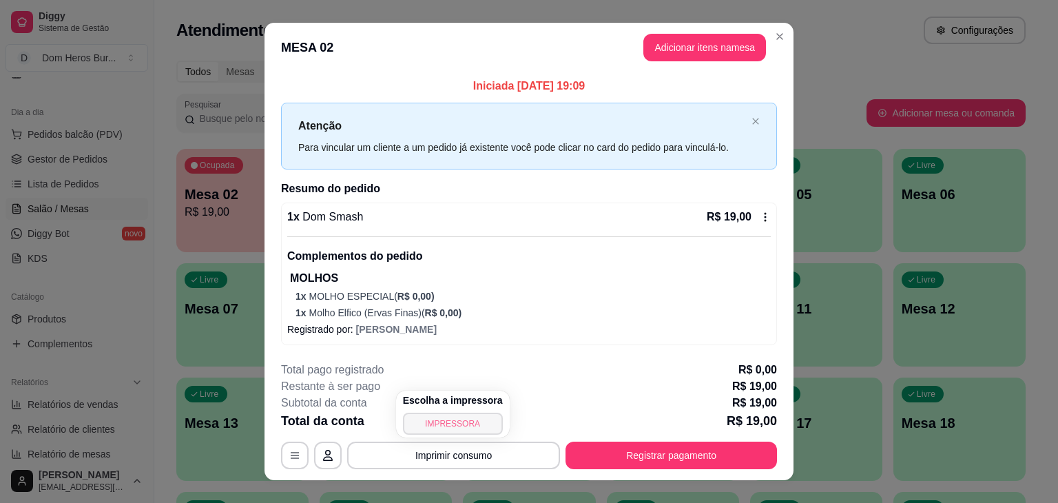  Describe the element at coordinates (453, 455) in the screenshot. I see `button: Imprimir consumo` at that location.